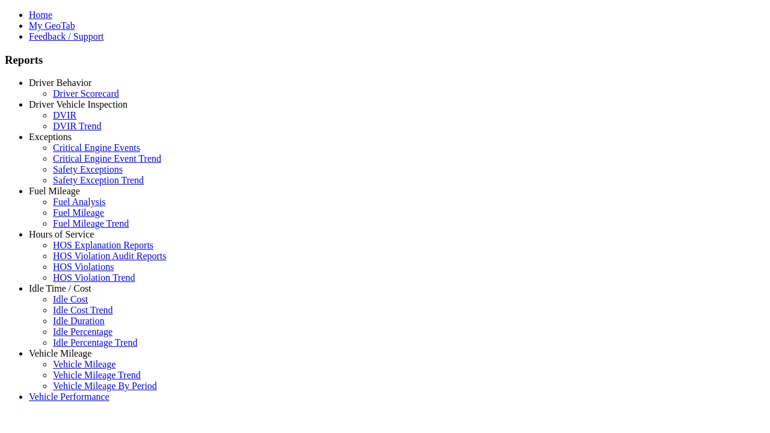  I want to click on a: Critical Engine Events, so click(96, 147).